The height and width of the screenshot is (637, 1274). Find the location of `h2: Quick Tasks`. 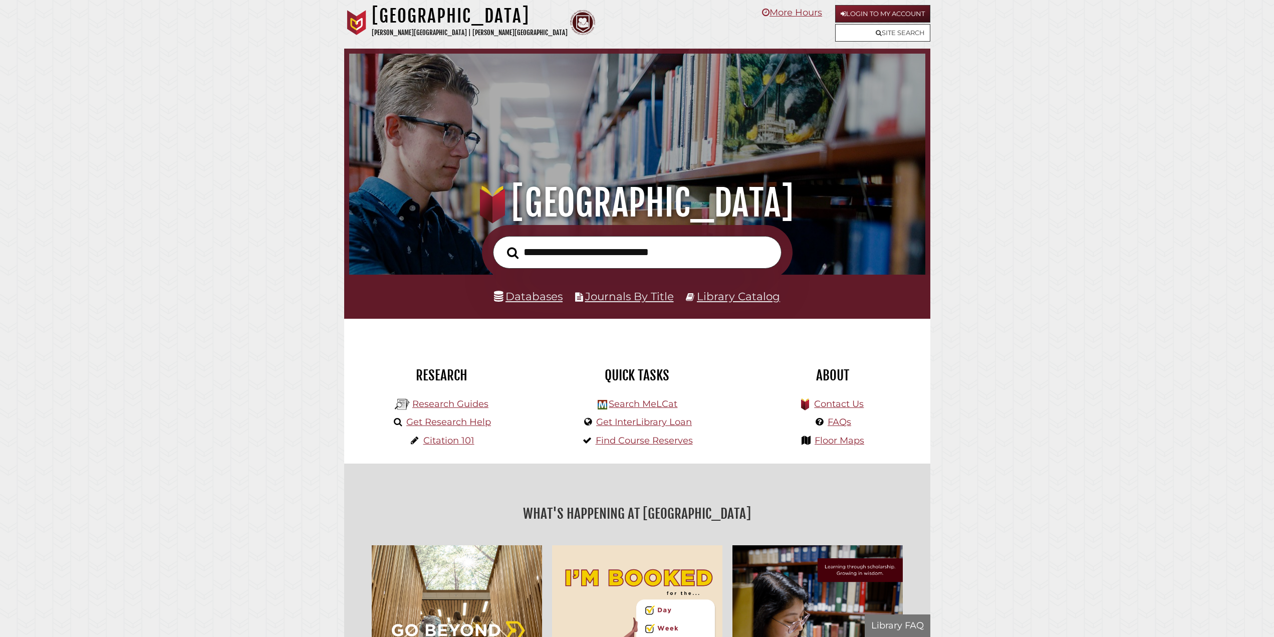

h2: Quick Tasks is located at coordinates (637, 375).